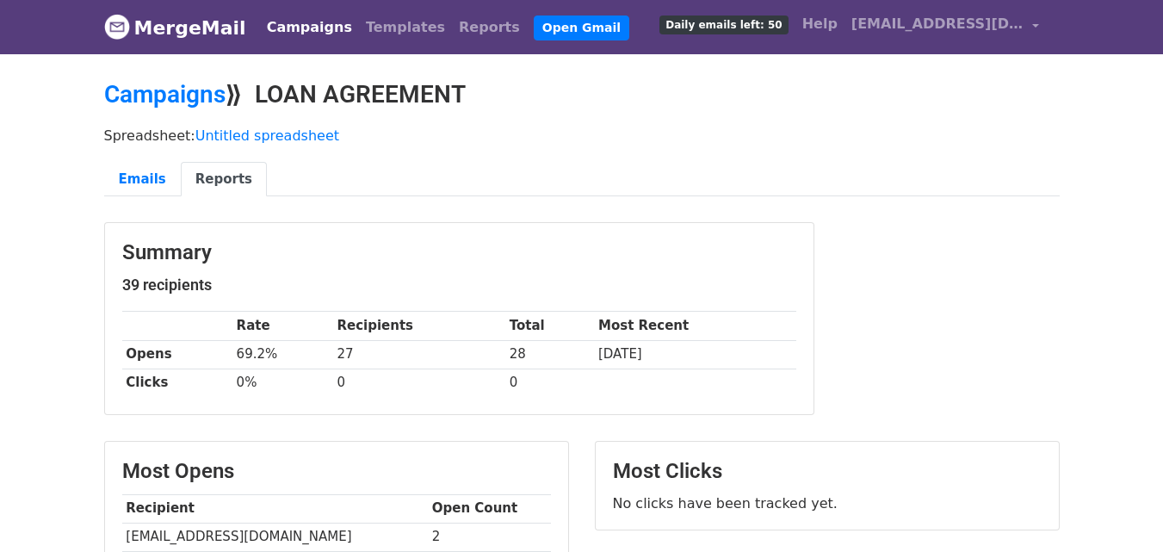  What do you see at coordinates (459, 252) in the screenshot?
I see `h3: Summary` at bounding box center [459, 252].